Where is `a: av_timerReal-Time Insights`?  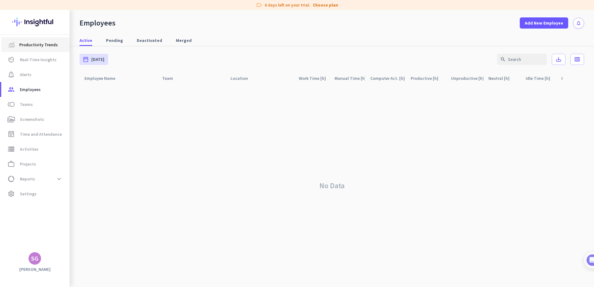
a: av_timerReal-Time Insights is located at coordinates (35, 60).